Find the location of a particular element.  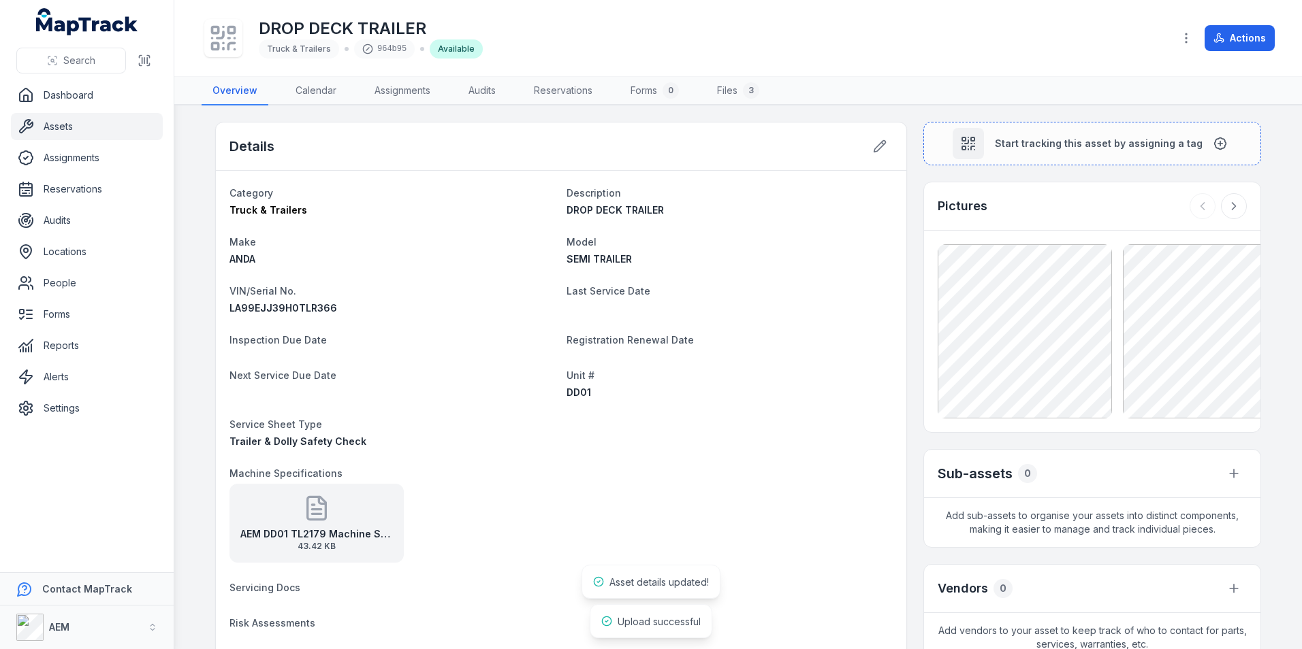

span: Search is located at coordinates (79, 61).